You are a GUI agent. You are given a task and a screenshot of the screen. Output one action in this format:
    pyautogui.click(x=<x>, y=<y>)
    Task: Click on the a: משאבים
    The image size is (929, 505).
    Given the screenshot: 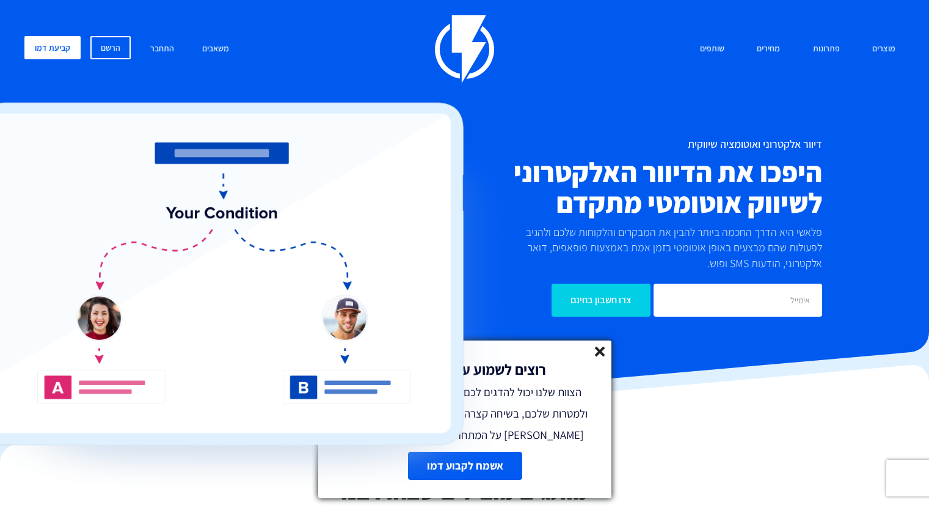 What is the action you would take?
    pyautogui.click(x=216, y=49)
    